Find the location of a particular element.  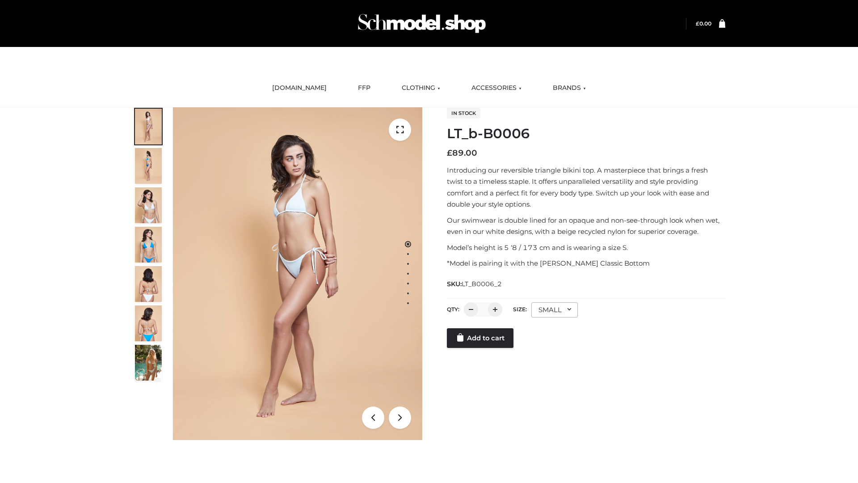

a: £0.00 is located at coordinates (704, 23).